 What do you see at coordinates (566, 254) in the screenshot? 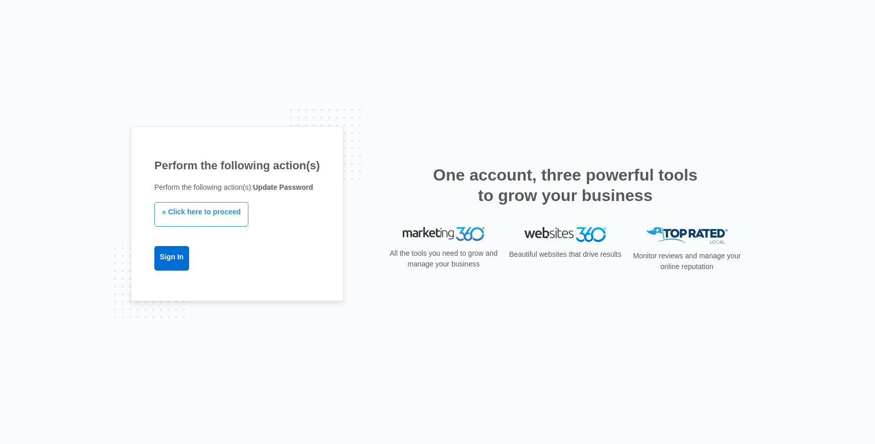
I see `p: Beautiful websites that drive results` at bounding box center [566, 254].